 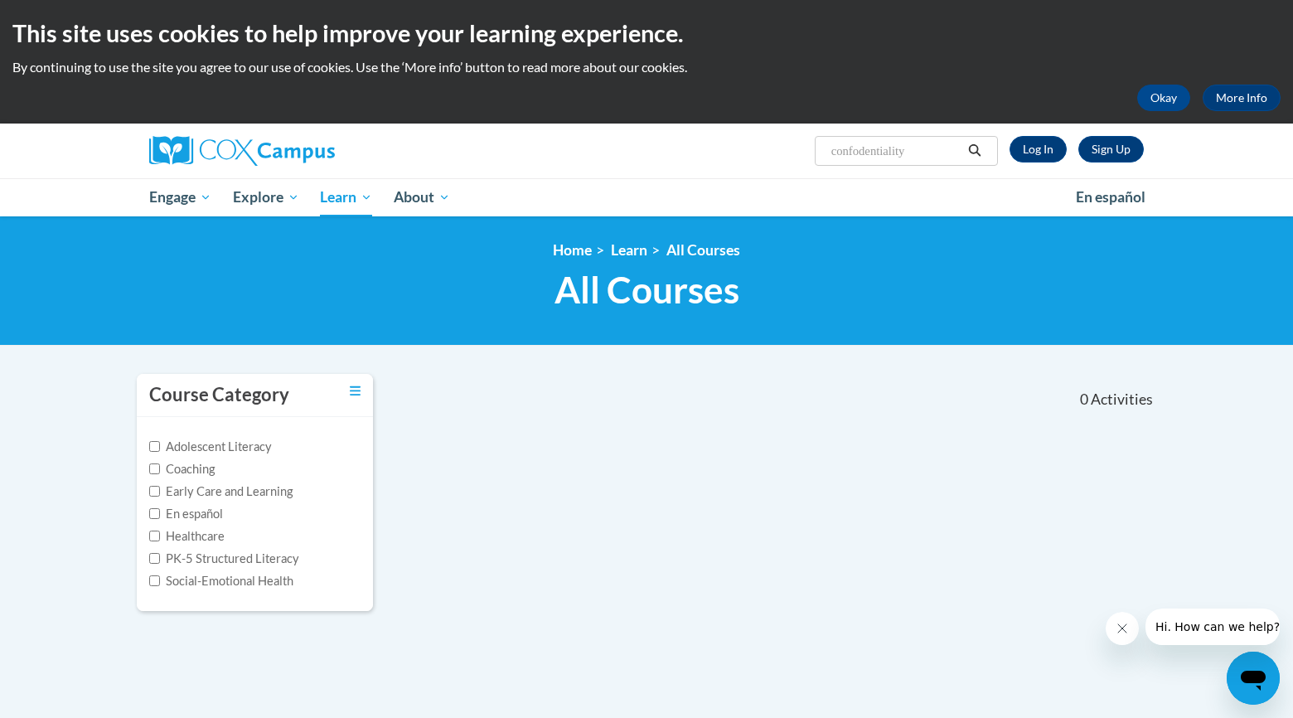 What do you see at coordinates (307, 151) in the screenshot?
I see `a: Cox Campus` at bounding box center [307, 151].